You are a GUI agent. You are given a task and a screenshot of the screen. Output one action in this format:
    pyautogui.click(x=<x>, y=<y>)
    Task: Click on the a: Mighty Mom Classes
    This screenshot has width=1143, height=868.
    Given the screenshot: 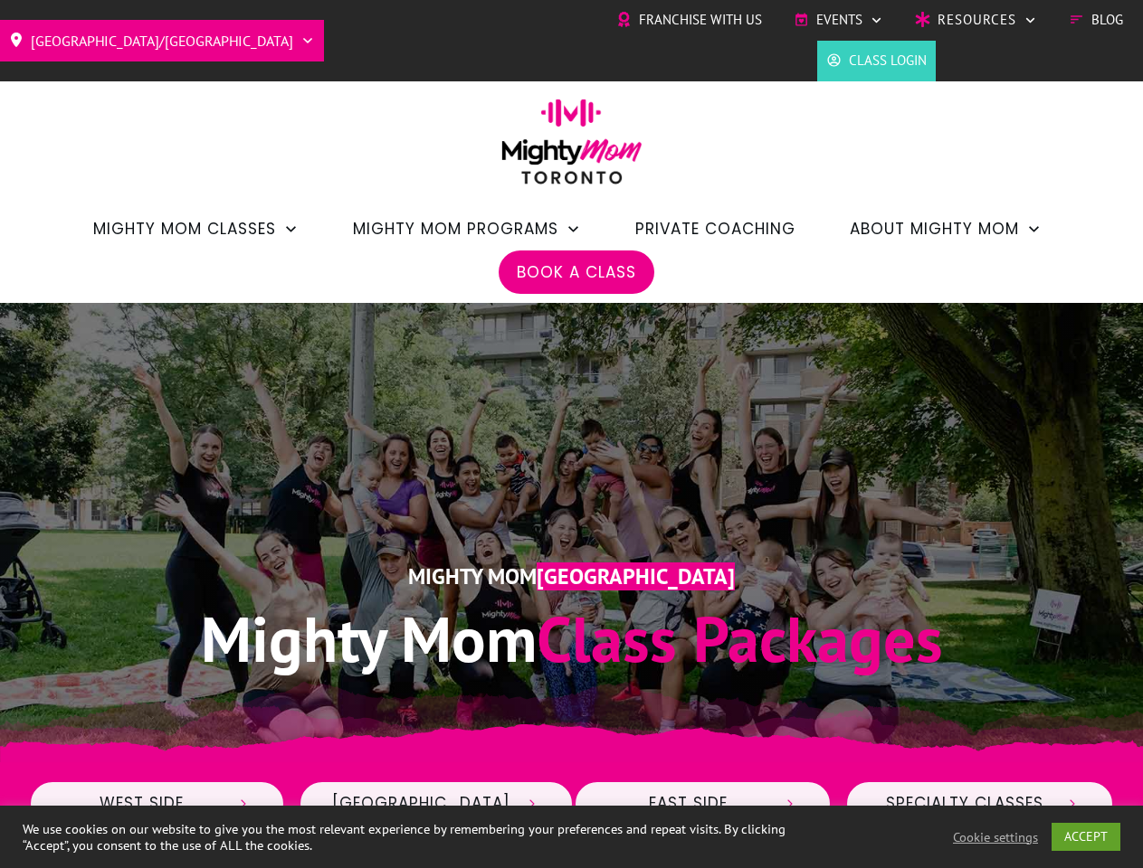 What is the action you would take?
    pyautogui.click(x=195, y=229)
    